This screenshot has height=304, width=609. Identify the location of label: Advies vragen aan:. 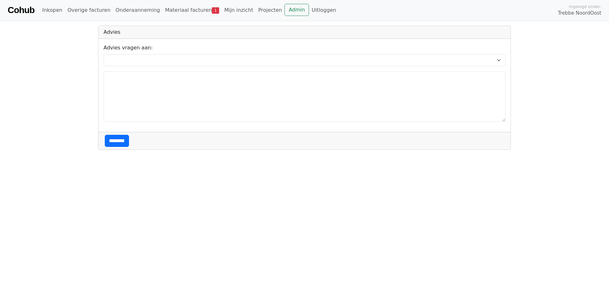
(128, 48).